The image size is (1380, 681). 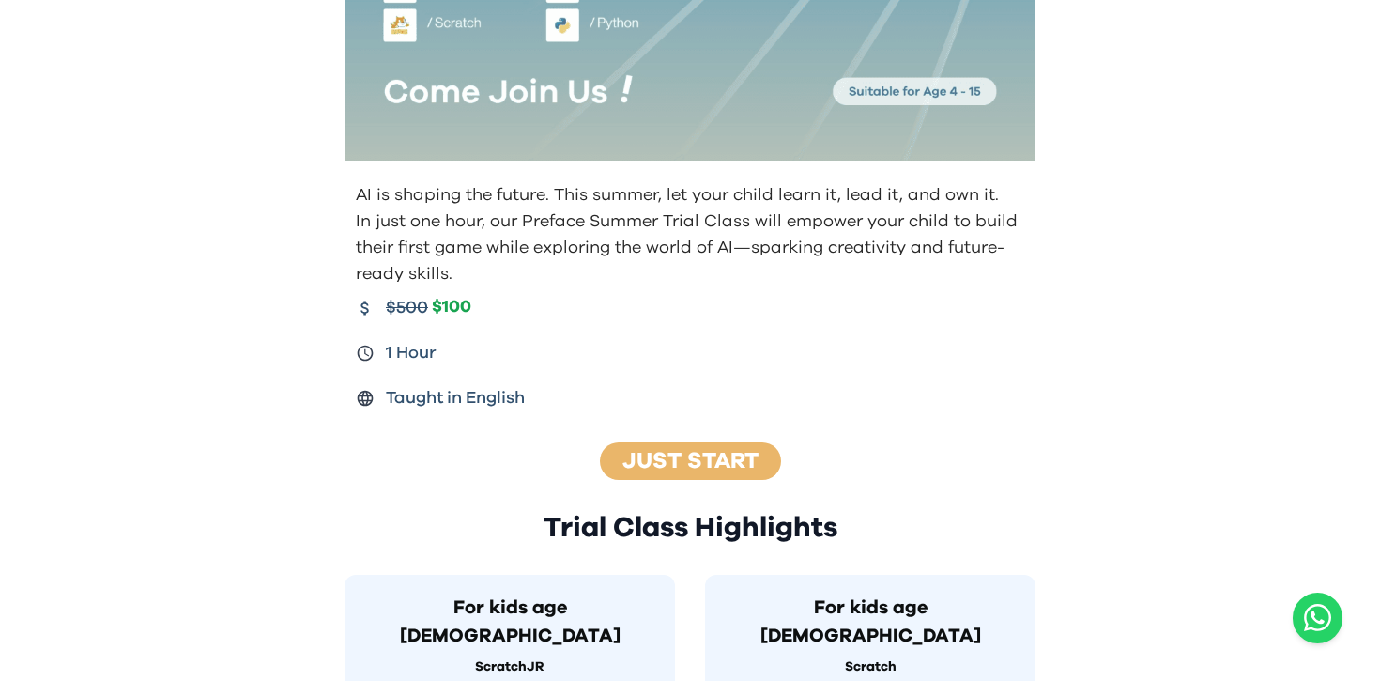 I want to click on p: In just one hour, our Preface Summer Trial Class will empower your child to build their first gam..., so click(x=692, y=248).